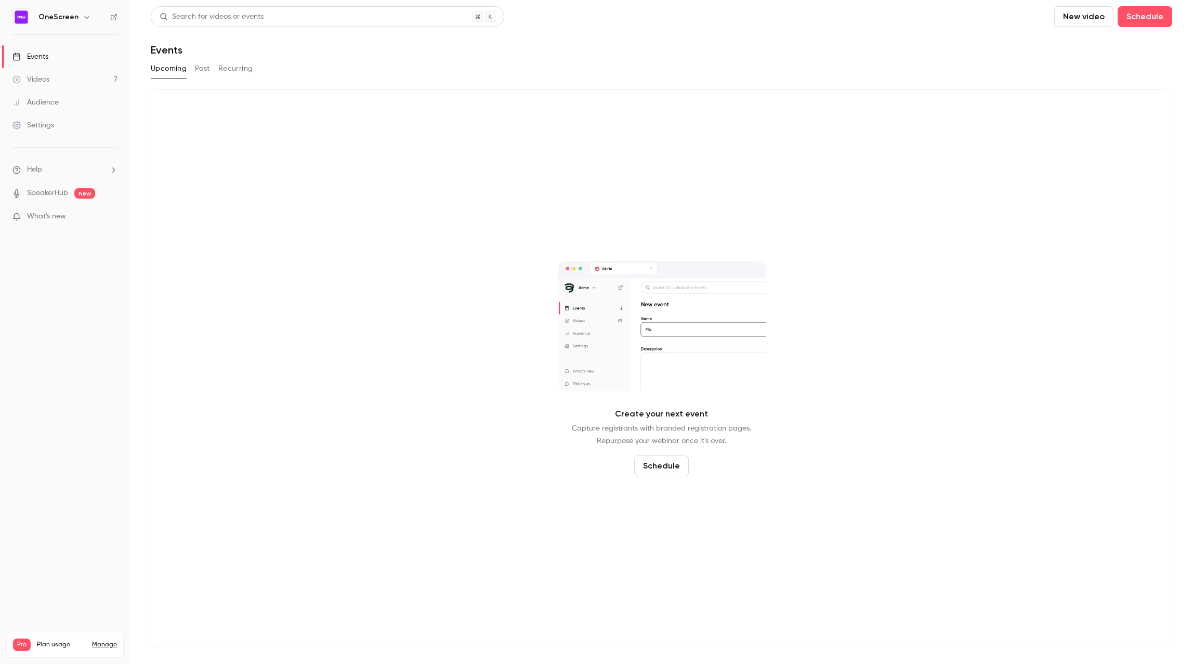 The image size is (1193, 664). I want to click on h1: Events, so click(166, 50).